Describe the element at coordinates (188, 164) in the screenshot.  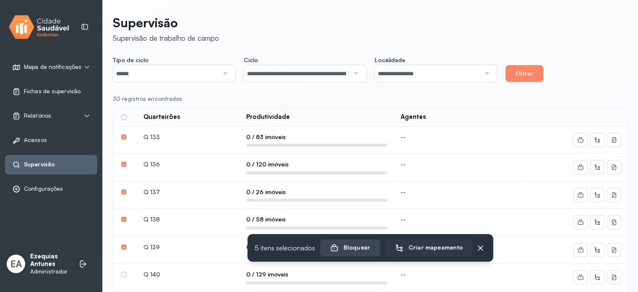
I see `div: Q 136` at that location.